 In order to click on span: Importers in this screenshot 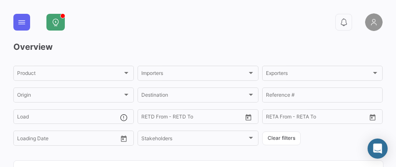, I will do `click(194, 74)`.